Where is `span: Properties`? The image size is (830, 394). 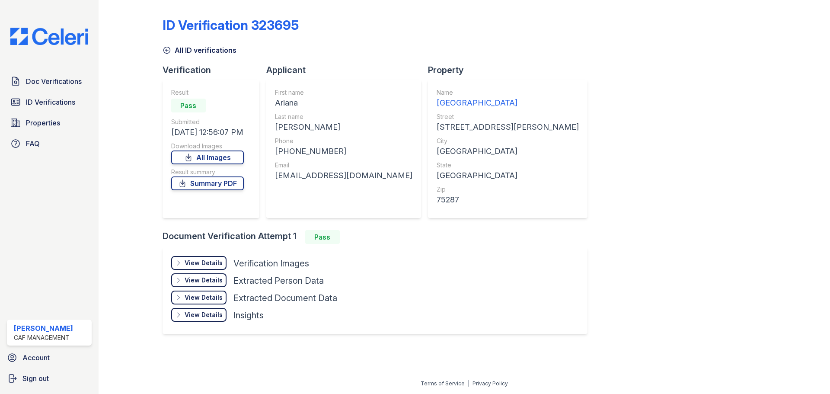
span: Properties is located at coordinates (43, 123).